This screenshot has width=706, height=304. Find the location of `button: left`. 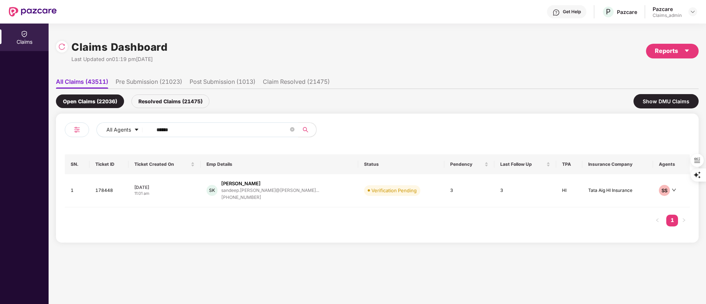

button: left is located at coordinates (657, 221).